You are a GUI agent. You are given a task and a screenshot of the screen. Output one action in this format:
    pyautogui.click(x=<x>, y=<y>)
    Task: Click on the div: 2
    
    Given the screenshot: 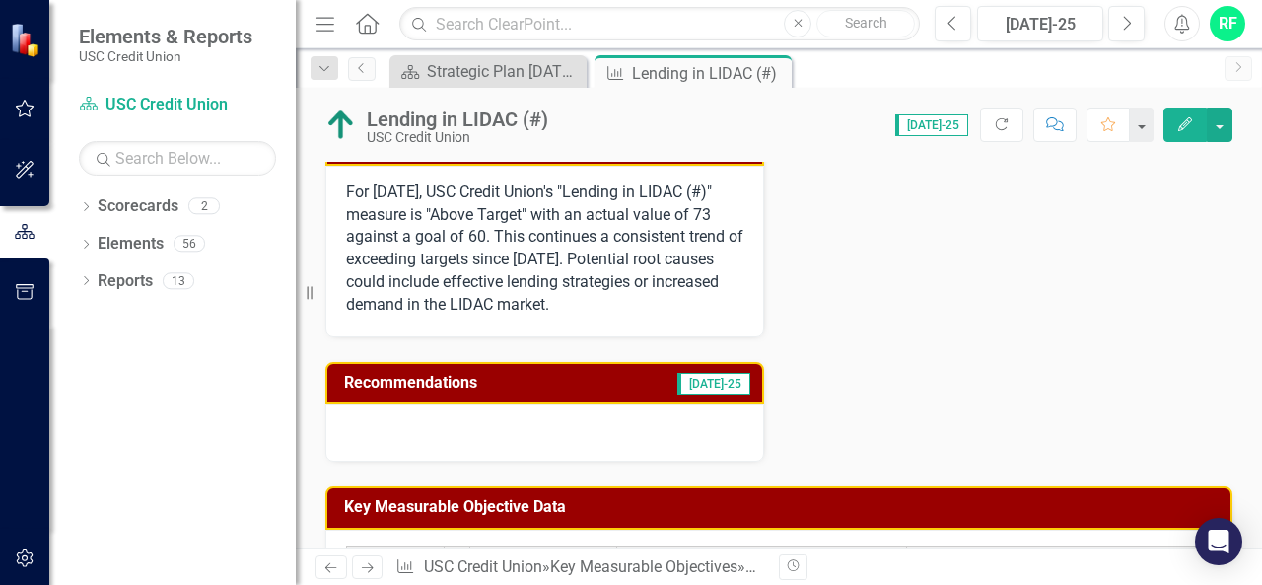 What is the action you would take?
    pyautogui.click(x=204, y=206)
    